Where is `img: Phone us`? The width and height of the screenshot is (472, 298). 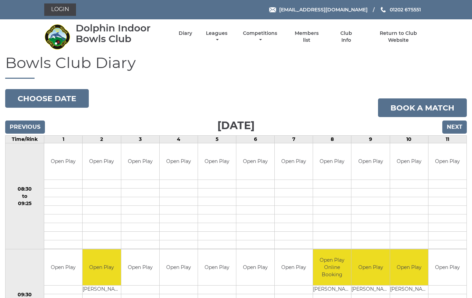
img: Phone us is located at coordinates (383, 10).